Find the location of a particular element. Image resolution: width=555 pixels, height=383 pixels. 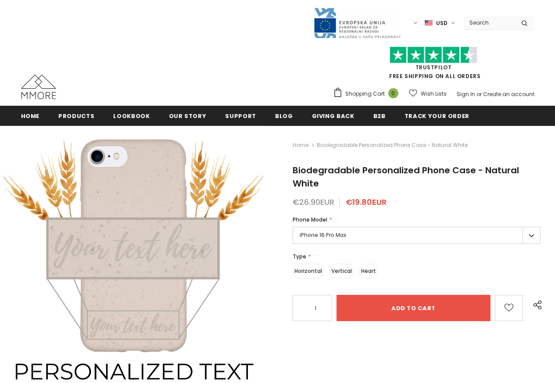

span: Wish Lists is located at coordinates (433, 94).